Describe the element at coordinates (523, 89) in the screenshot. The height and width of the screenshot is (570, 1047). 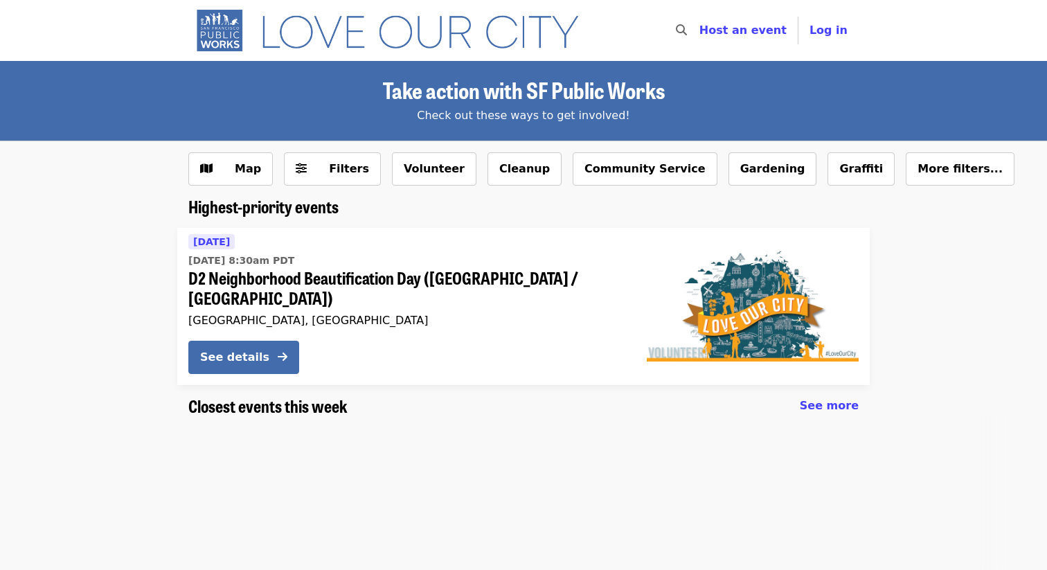
I see `span: Take action with SF Public Works` at that location.